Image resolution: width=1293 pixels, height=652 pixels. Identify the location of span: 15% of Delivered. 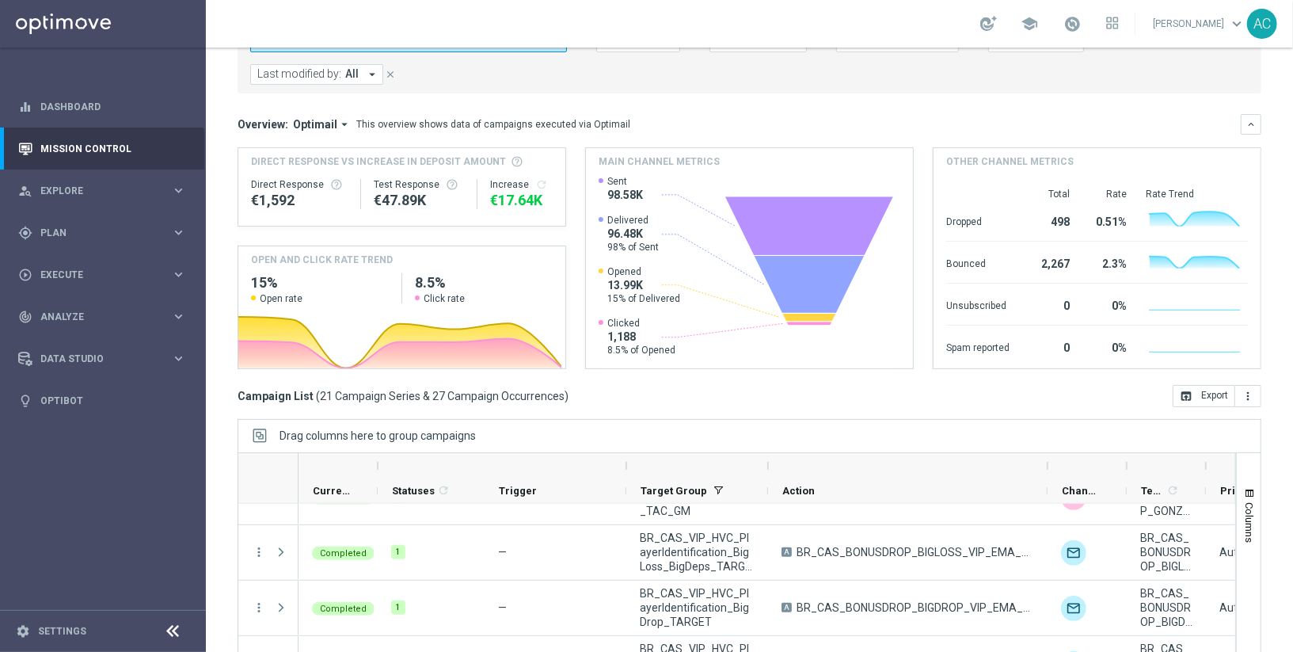
(644, 298).